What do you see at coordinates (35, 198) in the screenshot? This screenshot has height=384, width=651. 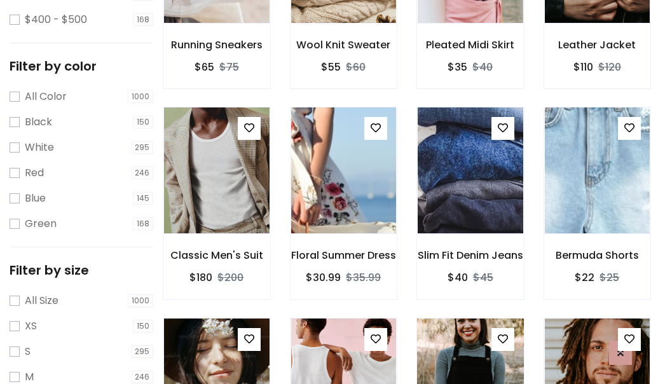 I see `label: Blue` at bounding box center [35, 198].